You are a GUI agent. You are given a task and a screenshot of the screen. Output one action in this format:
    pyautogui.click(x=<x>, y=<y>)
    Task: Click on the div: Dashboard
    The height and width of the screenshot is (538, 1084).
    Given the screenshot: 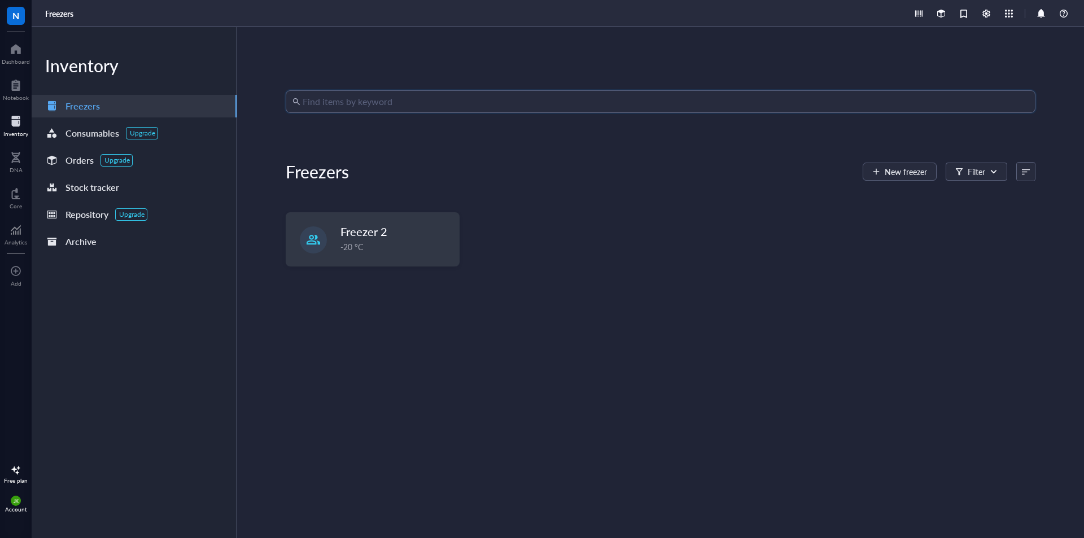 What is the action you would take?
    pyautogui.click(x=16, y=62)
    